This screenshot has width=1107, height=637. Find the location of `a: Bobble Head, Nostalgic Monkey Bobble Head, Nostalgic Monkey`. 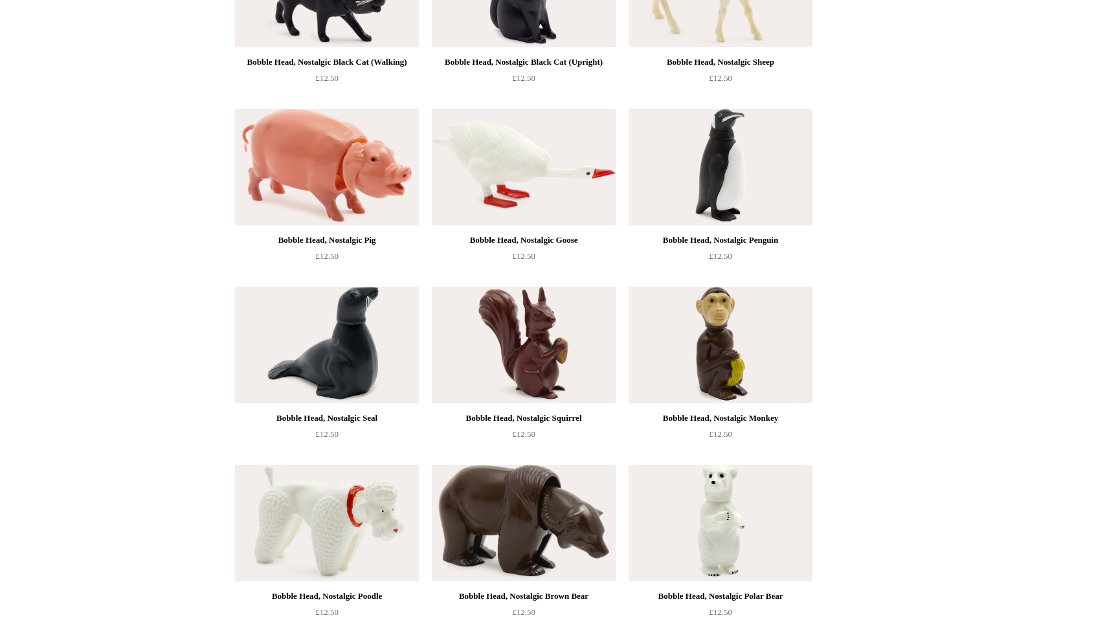

a: Bobble Head, Nostalgic Monkey Bobble Head, Nostalgic Monkey is located at coordinates (720, 345).